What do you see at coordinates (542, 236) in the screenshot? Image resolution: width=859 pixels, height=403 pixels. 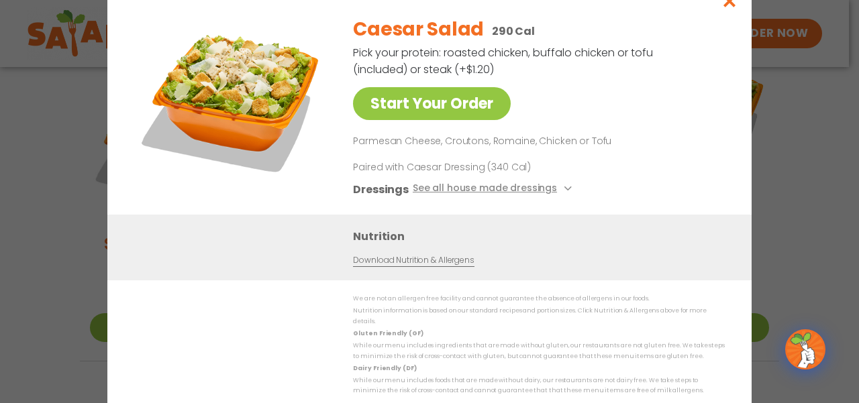 I see `h3: Nutrition` at bounding box center [542, 236].